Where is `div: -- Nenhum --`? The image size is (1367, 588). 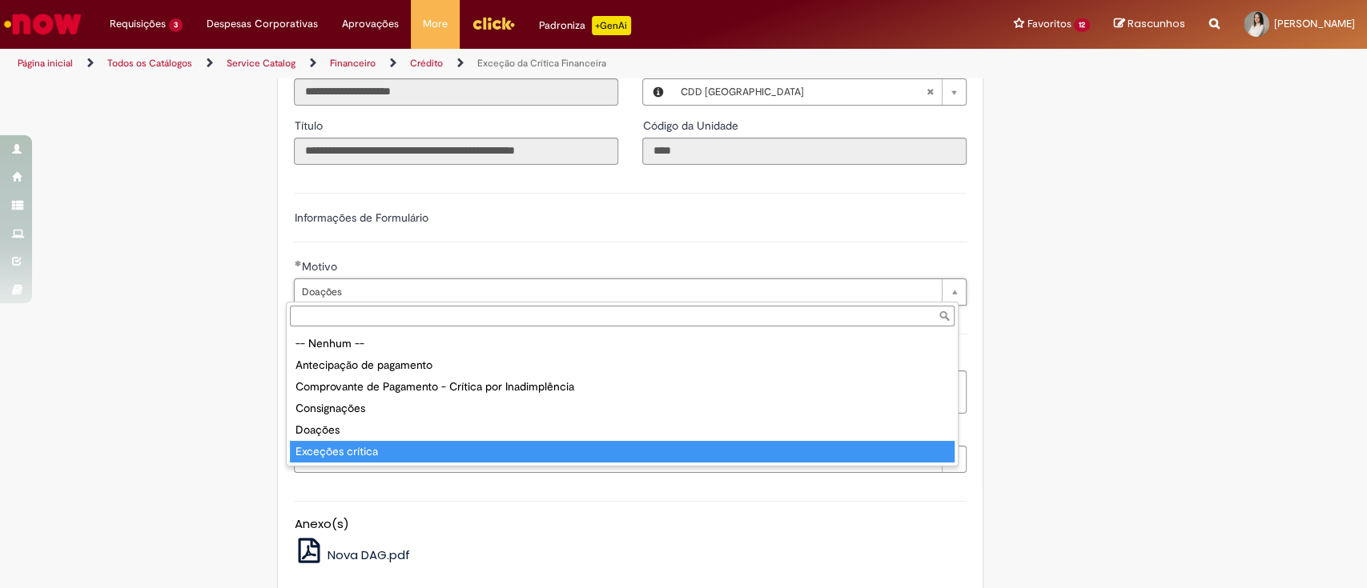 div: -- Nenhum -- is located at coordinates (622, 343).